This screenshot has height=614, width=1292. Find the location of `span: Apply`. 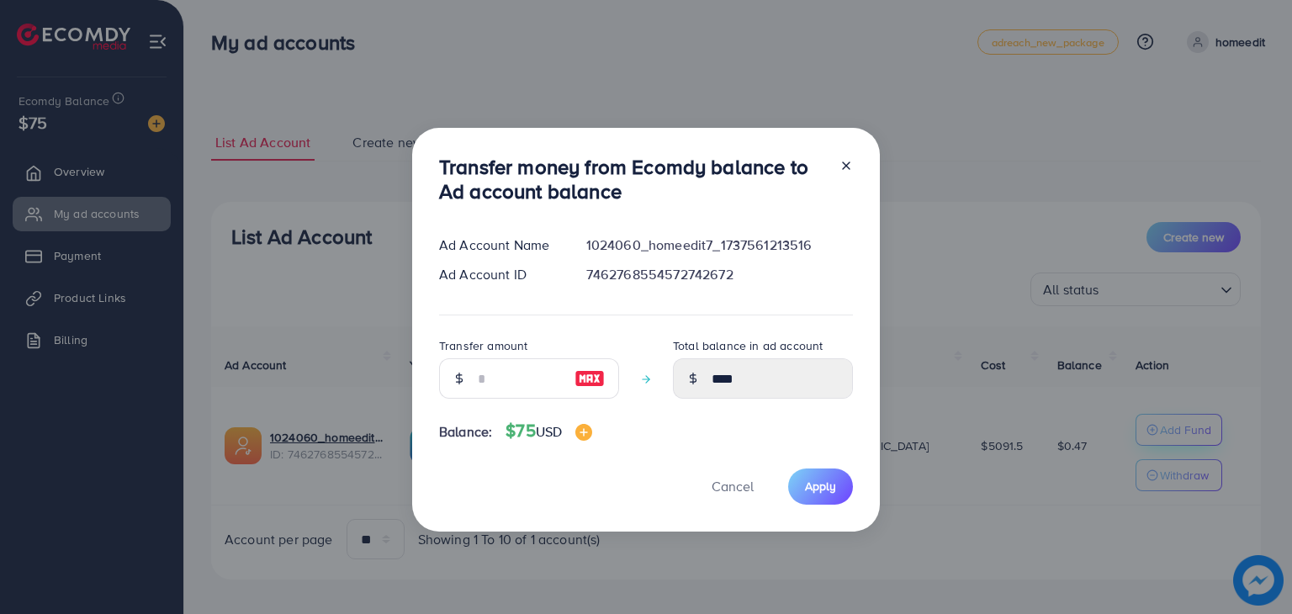

span: Apply is located at coordinates (820, 486).